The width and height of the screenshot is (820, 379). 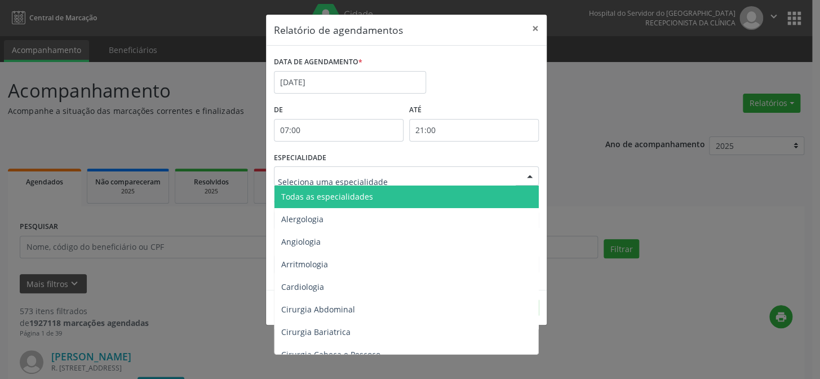 I want to click on input: Selecione o horário final, so click(x=474, y=130).